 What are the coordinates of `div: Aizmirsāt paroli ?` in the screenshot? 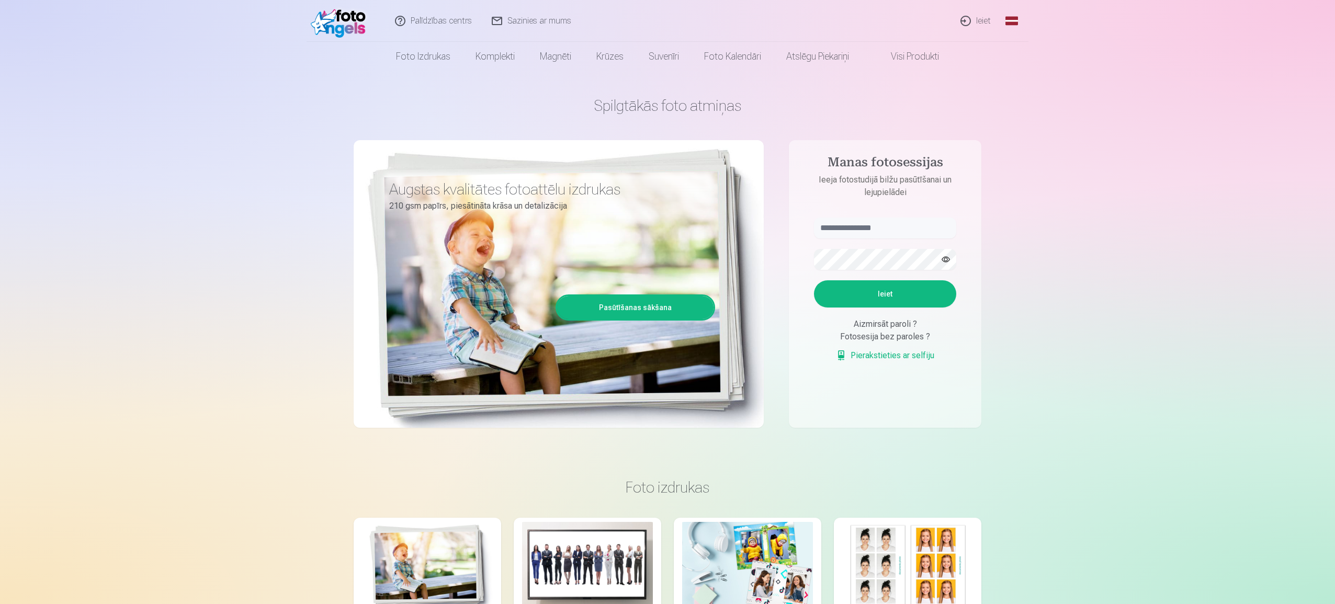 It's located at (885, 324).